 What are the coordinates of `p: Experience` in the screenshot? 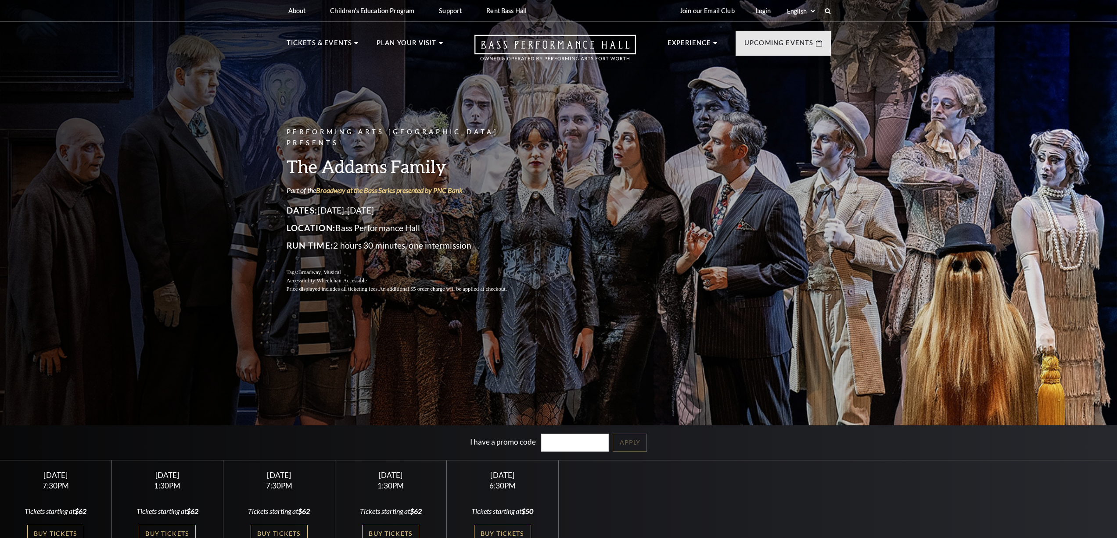 It's located at (689, 46).